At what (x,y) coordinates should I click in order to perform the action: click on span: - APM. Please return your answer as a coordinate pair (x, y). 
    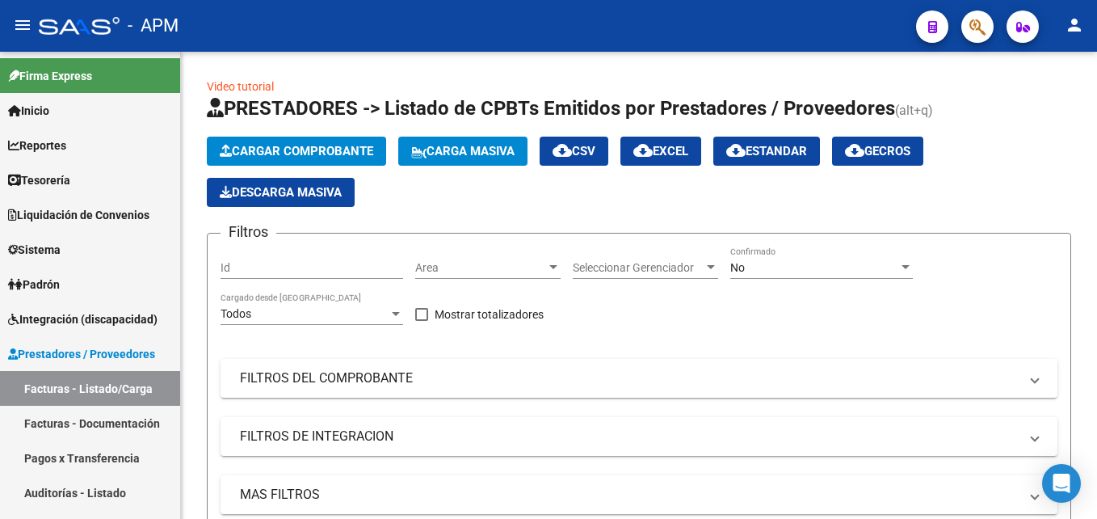
    Looking at the image, I should click on (153, 26).